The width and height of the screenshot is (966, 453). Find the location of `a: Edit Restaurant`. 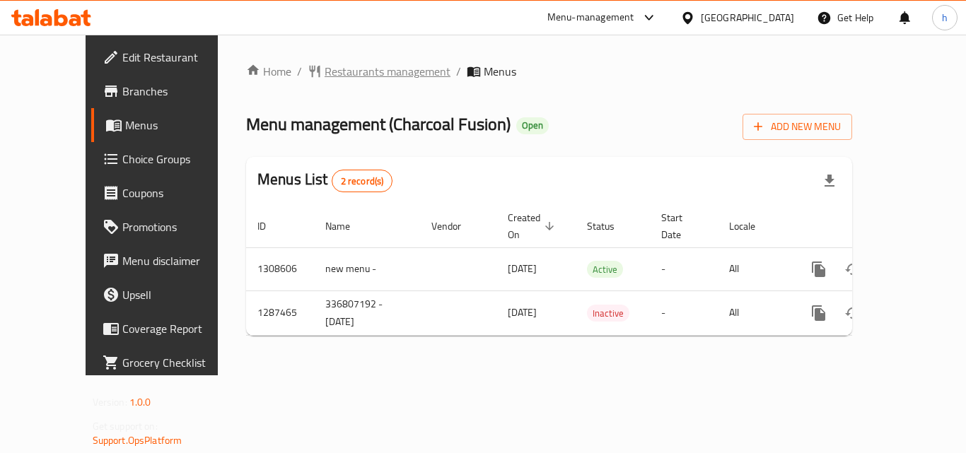

a: Edit Restaurant is located at coordinates (169, 57).